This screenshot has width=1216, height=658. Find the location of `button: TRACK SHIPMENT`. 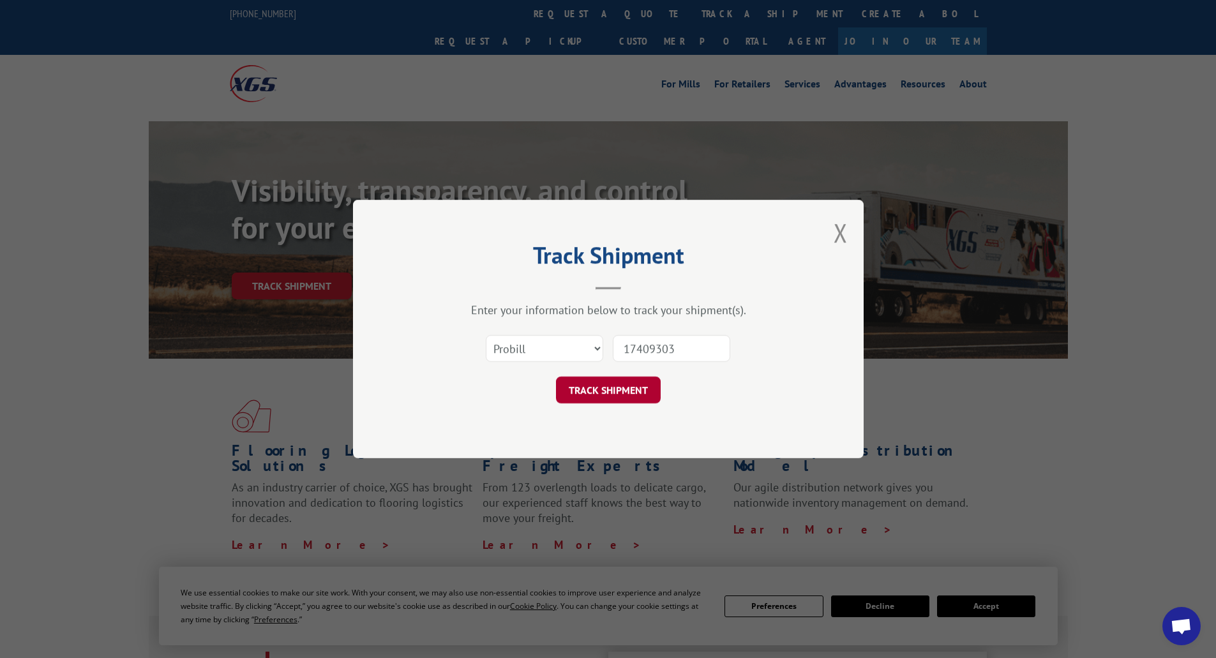

button: TRACK SHIPMENT is located at coordinates (608, 390).